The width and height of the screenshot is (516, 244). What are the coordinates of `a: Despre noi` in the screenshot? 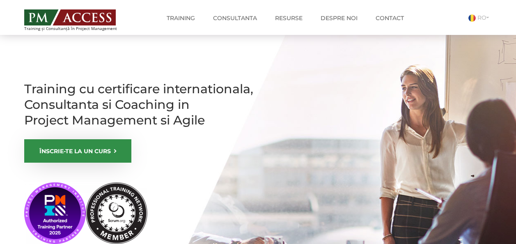 It's located at (339, 18).